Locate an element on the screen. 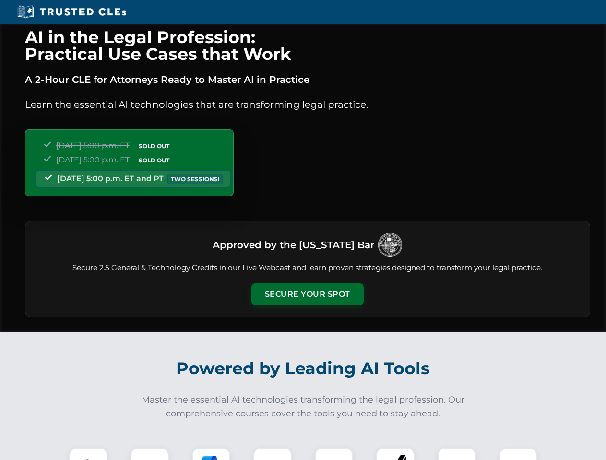  p: A 2-Hour CLE for Attorneys Ready to Master AI in Practice is located at coordinates (307, 80).